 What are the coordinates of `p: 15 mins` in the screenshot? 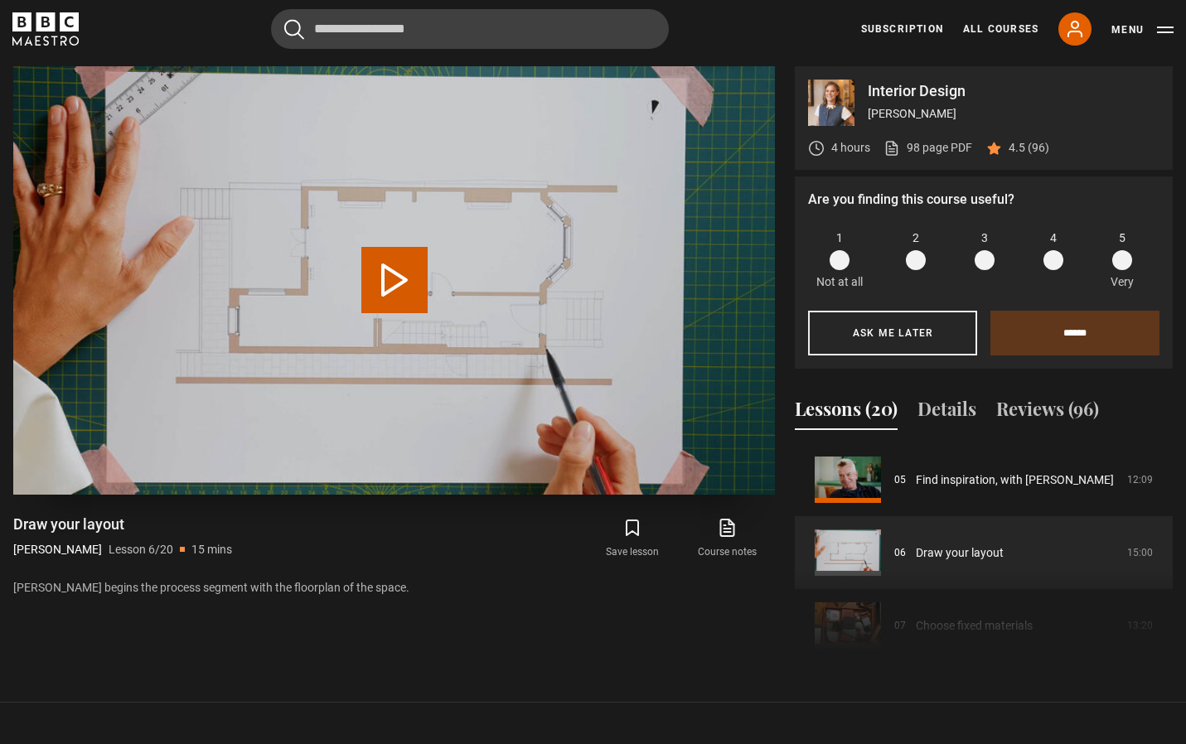 It's located at (211, 550).